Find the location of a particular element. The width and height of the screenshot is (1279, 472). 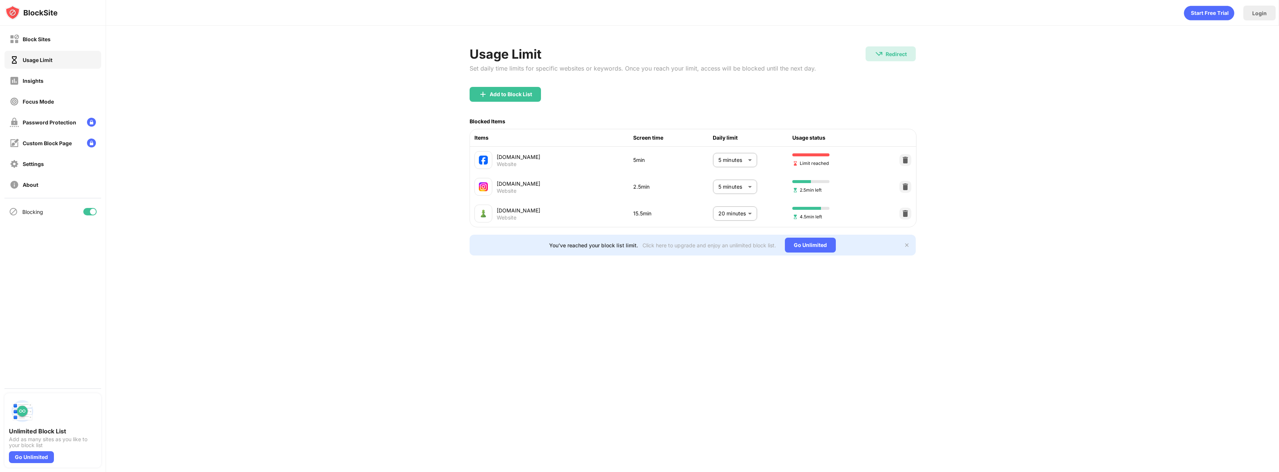

img: customize-block-page-off.svg is located at coordinates (14, 143).